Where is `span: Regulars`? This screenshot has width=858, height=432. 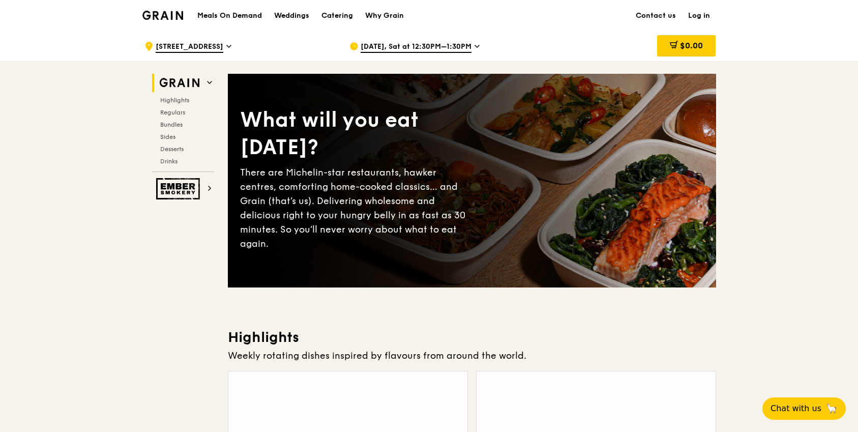
span: Regulars is located at coordinates (172, 112).